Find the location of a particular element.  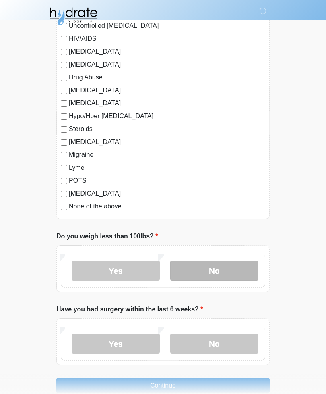

label: None of the above is located at coordinates (167, 206).